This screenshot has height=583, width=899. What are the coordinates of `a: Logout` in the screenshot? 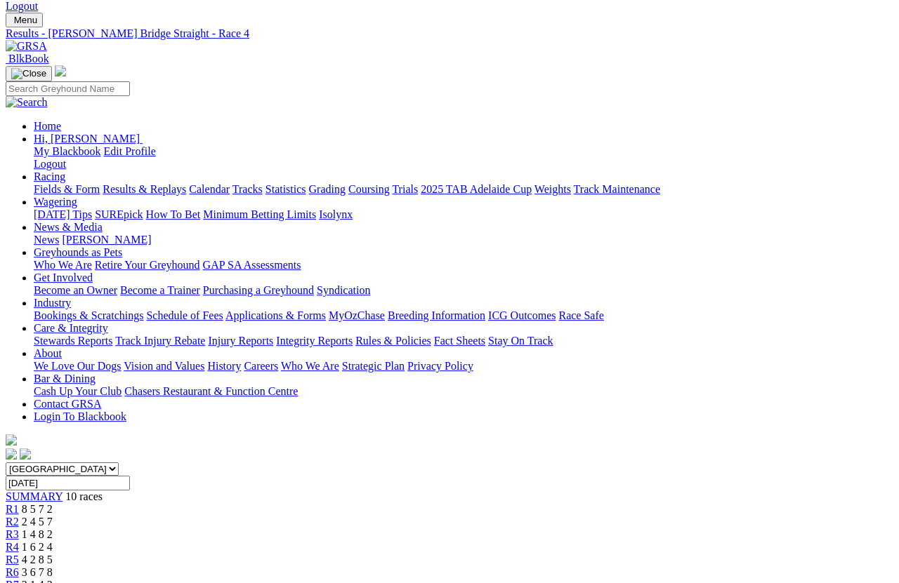 It's located at (50, 164).